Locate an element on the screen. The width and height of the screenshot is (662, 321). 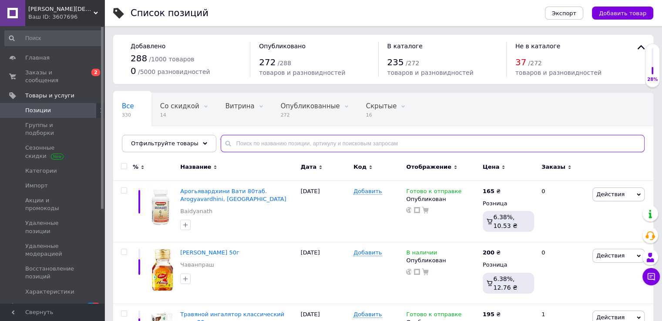
span: Отображение is located at coordinates (428, 167).